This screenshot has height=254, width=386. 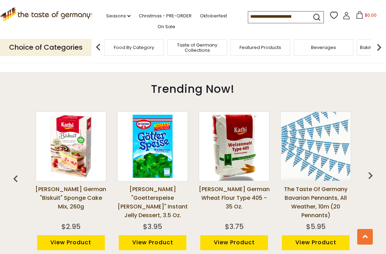 What do you see at coordinates (197, 48) in the screenshot?
I see `a: Taste of Germany Collections` at bounding box center [197, 48].